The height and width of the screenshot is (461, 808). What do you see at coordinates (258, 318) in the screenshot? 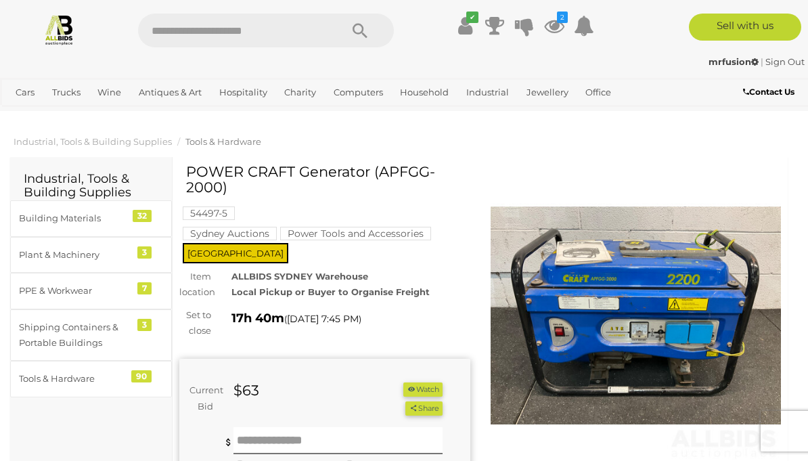
I see `strong: 17h 40m` at bounding box center [258, 318].